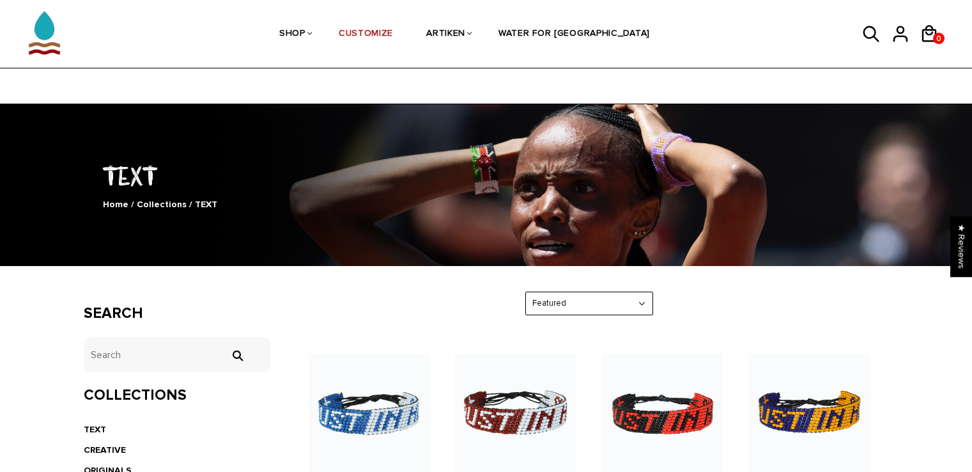 The width and height of the screenshot is (972, 472). I want to click on span: 0, so click(939, 38).